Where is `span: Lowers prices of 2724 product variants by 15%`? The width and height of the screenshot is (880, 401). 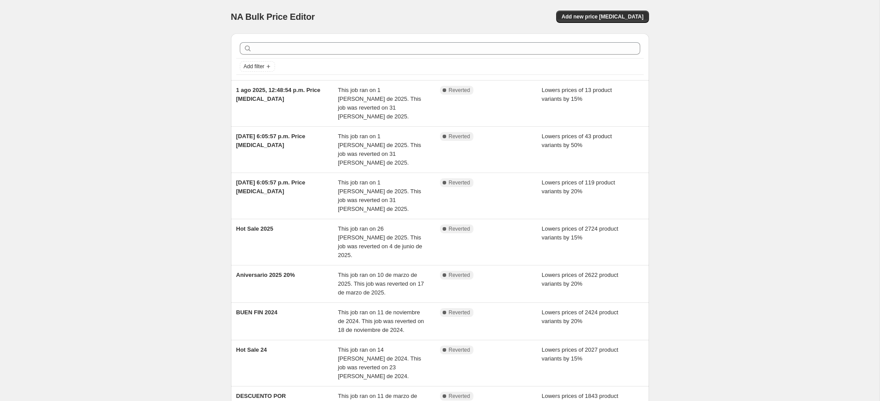 span: Lowers prices of 2724 product variants by 15% is located at coordinates (580, 233).